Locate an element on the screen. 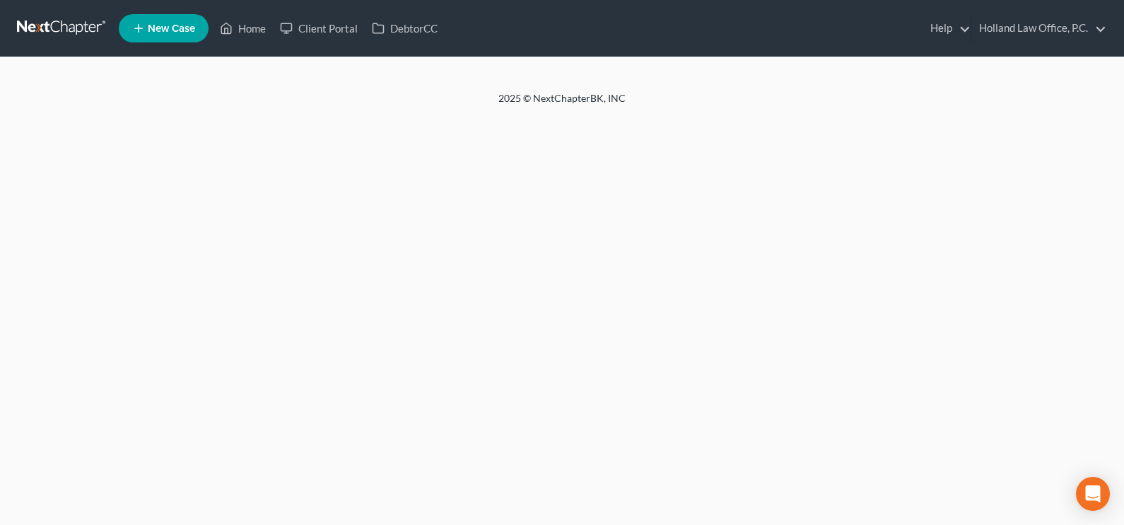 The height and width of the screenshot is (525, 1124). a: DebtorCC is located at coordinates (404, 28).